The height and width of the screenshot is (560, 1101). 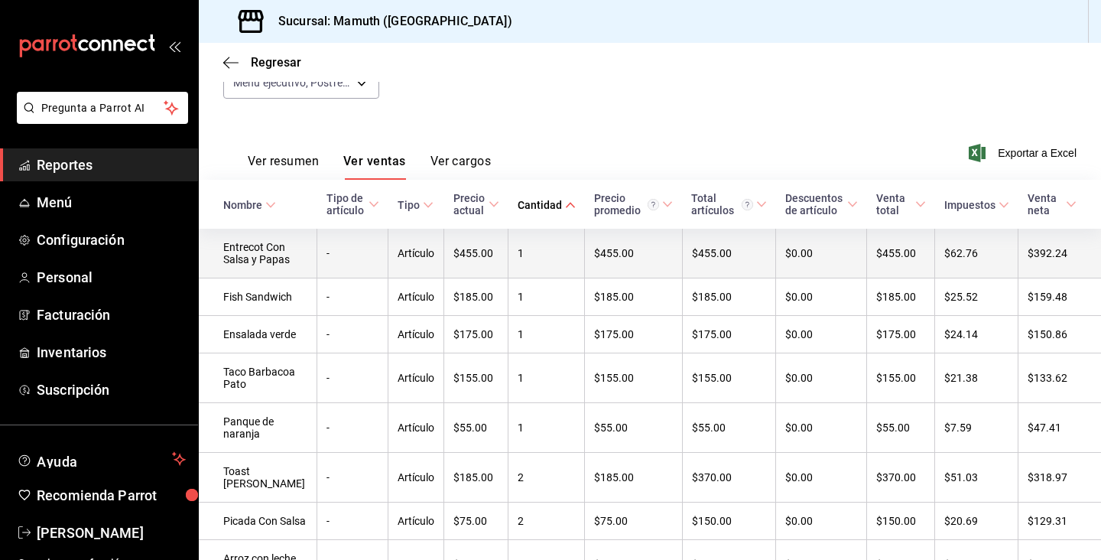 What do you see at coordinates (1060, 334) in the screenshot?
I see `td: $150.86` at bounding box center [1060, 334].